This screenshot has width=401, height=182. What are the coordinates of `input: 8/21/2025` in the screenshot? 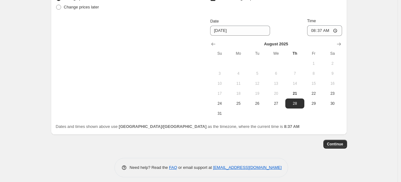 It's located at (240, 31).